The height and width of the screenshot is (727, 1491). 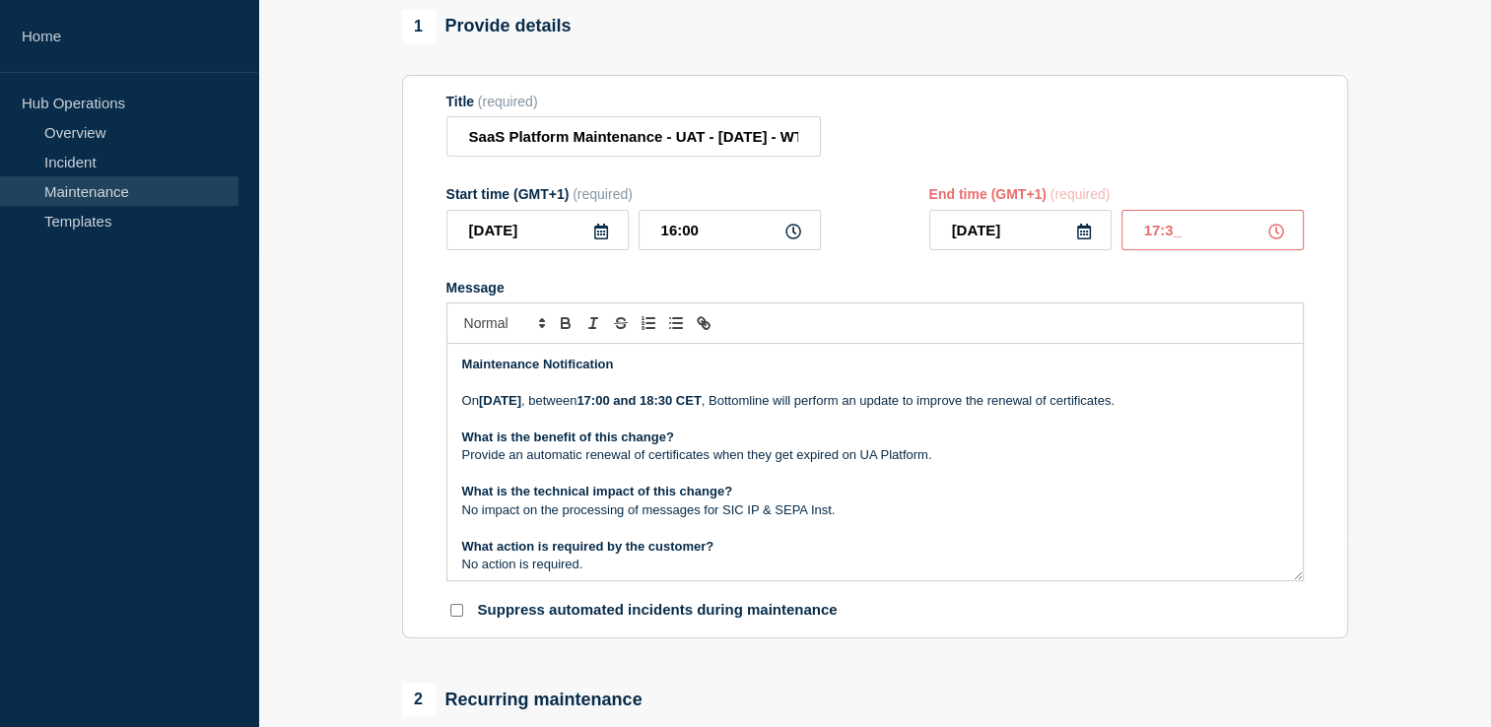 What do you see at coordinates (487, 27) in the screenshot?
I see `div: Provide details` at bounding box center [487, 27].